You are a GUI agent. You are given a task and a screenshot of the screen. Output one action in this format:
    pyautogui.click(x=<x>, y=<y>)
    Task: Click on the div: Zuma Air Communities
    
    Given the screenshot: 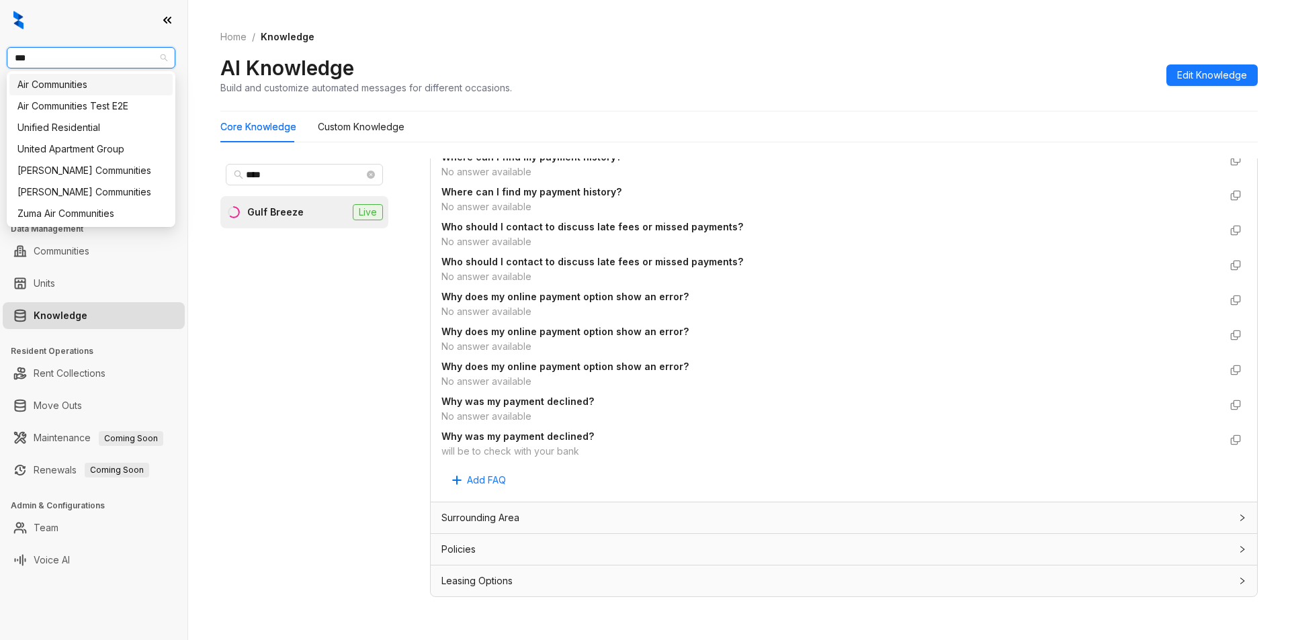 What is the action you would take?
    pyautogui.click(x=91, y=214)
    